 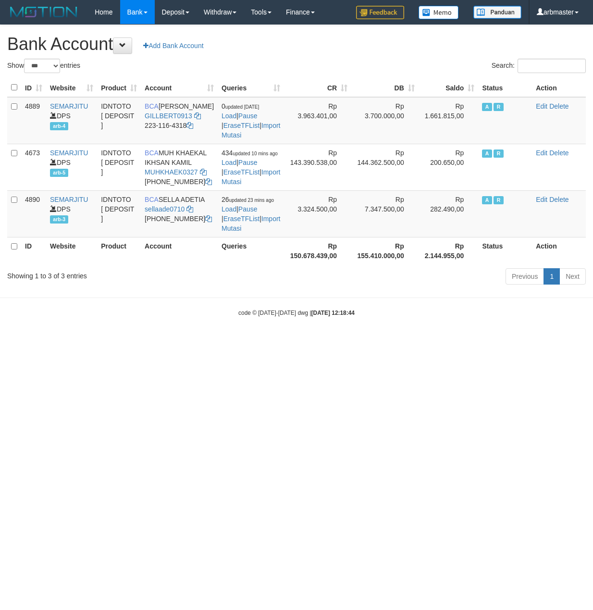 What do you see at coordinates (573, 276) in the screenshot?
I see `a: Next` at bounding box center [573, 276].